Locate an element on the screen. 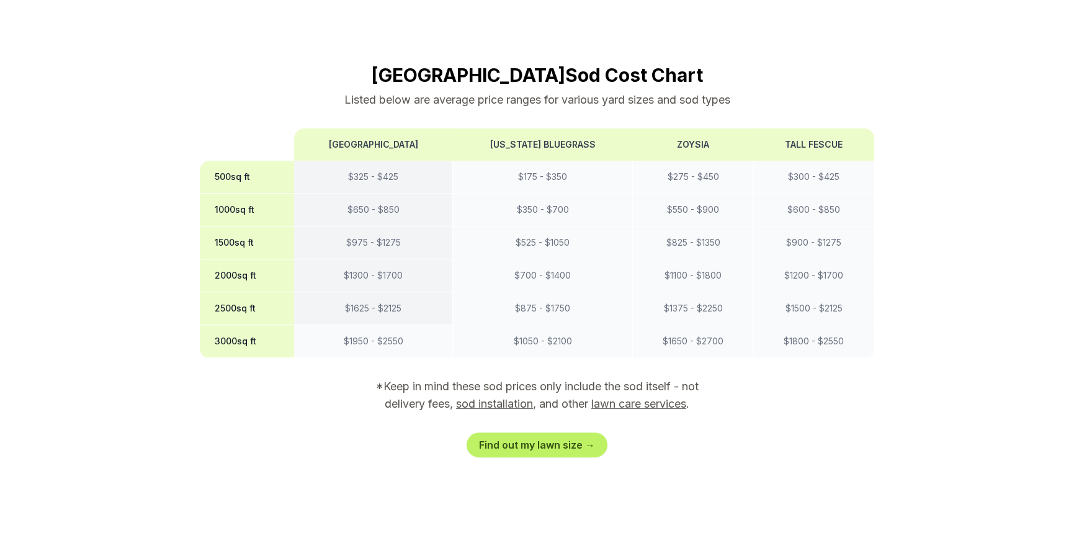 Image resolution: width=1074 pixels, height=533 pixels. td: $ 1050 - $ 2100 is located at coordinates (543, 341).